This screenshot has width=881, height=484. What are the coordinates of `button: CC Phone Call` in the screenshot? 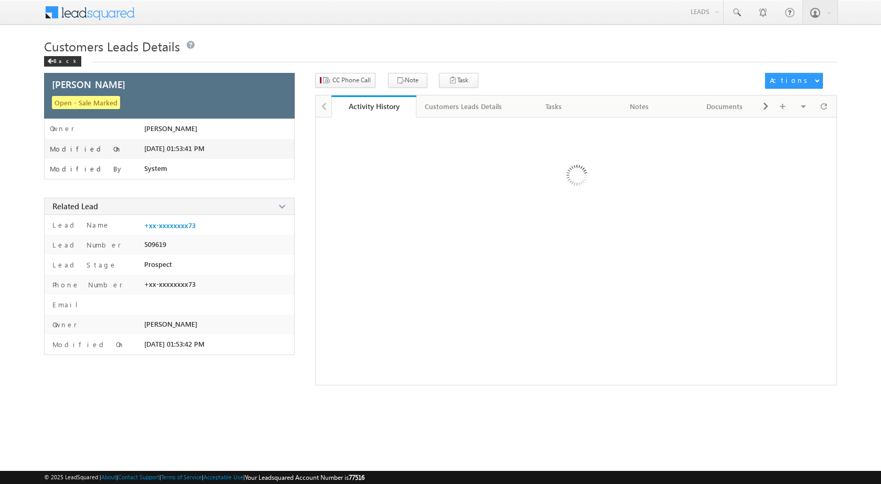 It's located at (345, 80).